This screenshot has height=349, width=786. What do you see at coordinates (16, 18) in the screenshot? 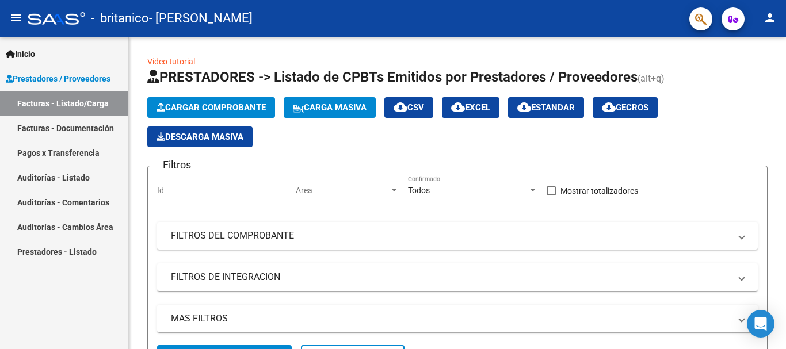
I see `mat-icon: menu` at bounding box center [16, 18].